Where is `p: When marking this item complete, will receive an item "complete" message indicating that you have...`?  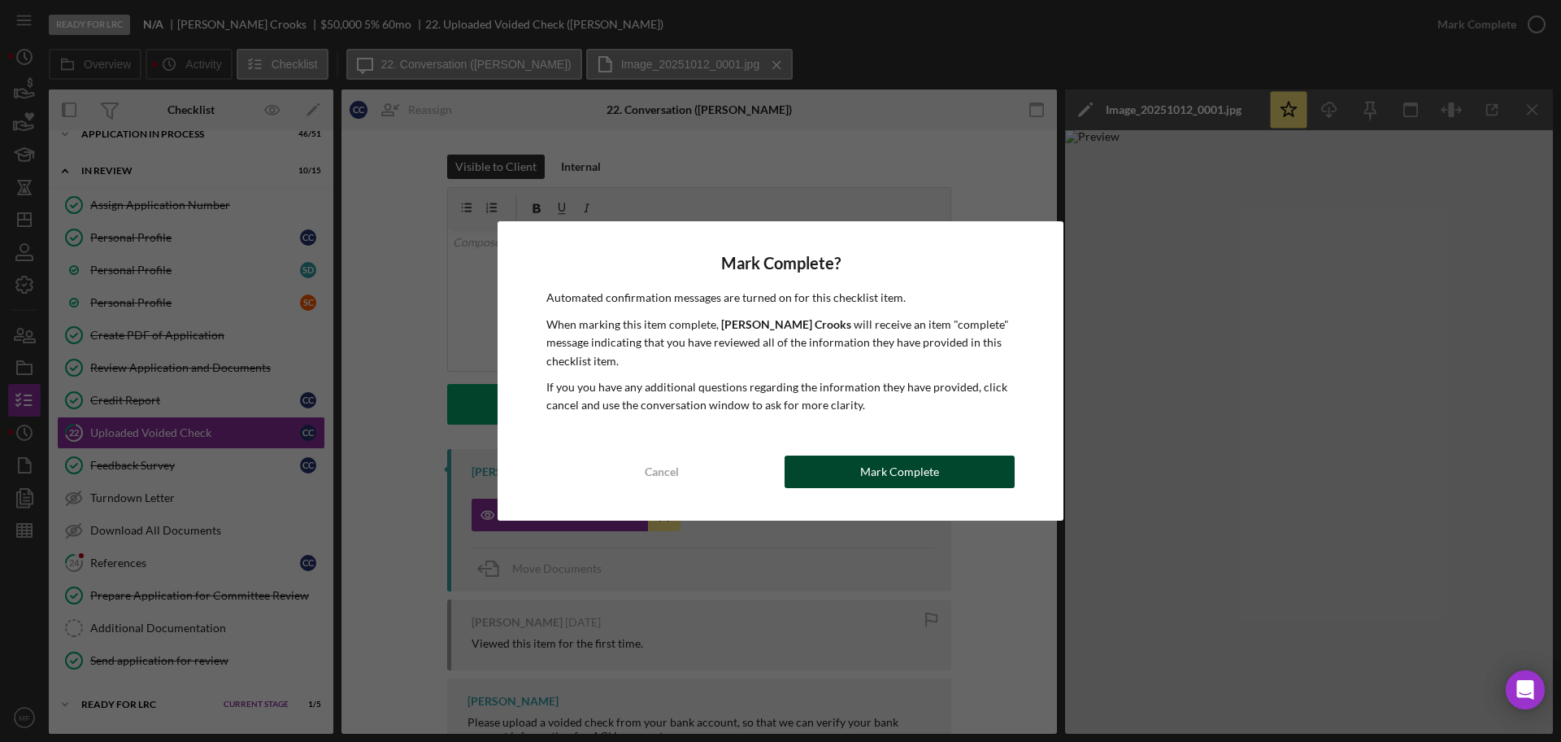 p: When marking this item complete, will receive an item "complete" message indicating that you have... is located at coordinates (781, 342).